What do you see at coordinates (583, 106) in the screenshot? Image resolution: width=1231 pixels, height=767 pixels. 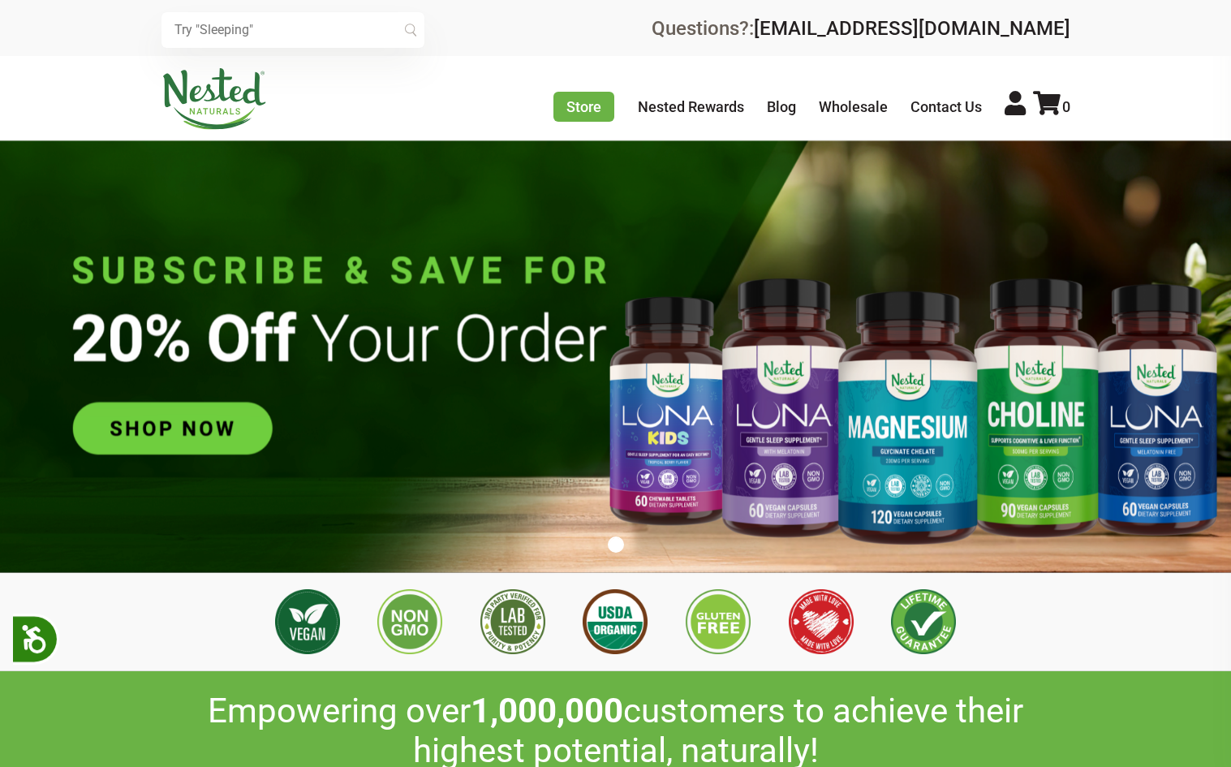 I see `a: Store` at bounding box center [583, 106].